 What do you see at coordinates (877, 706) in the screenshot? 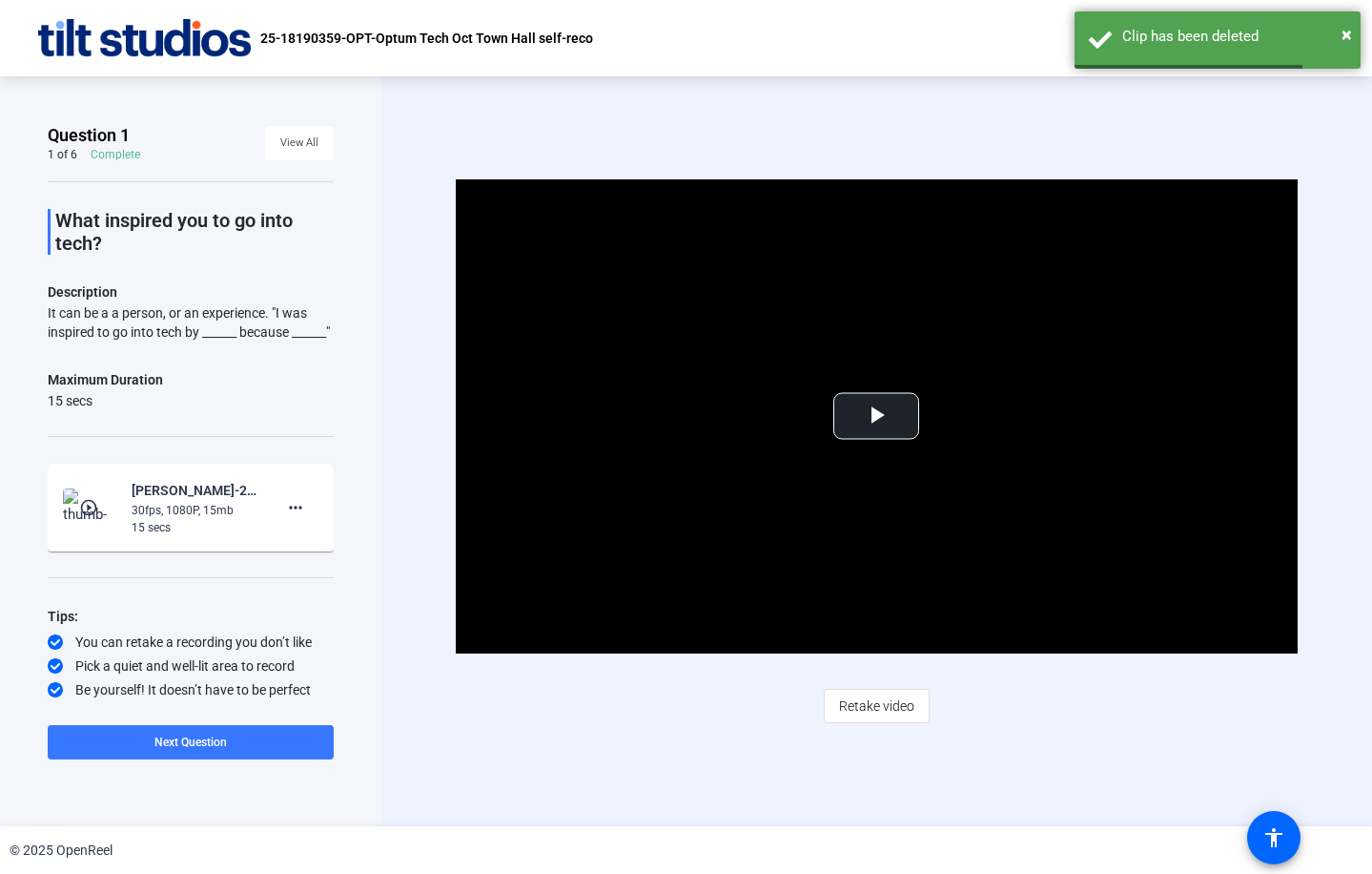
I see `span: Retake video` at bounding box center [877, 706].